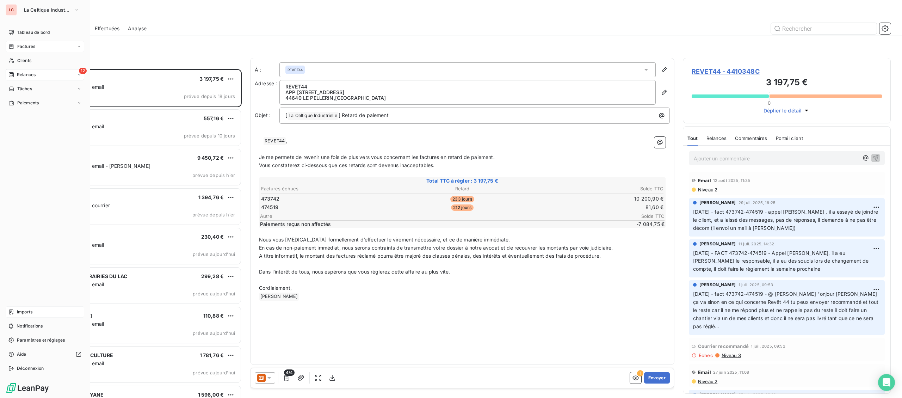 Image resolution: width=902 pixels, height=398 pixels. I want to click on span: Tableau de bord, so click(33, 32).